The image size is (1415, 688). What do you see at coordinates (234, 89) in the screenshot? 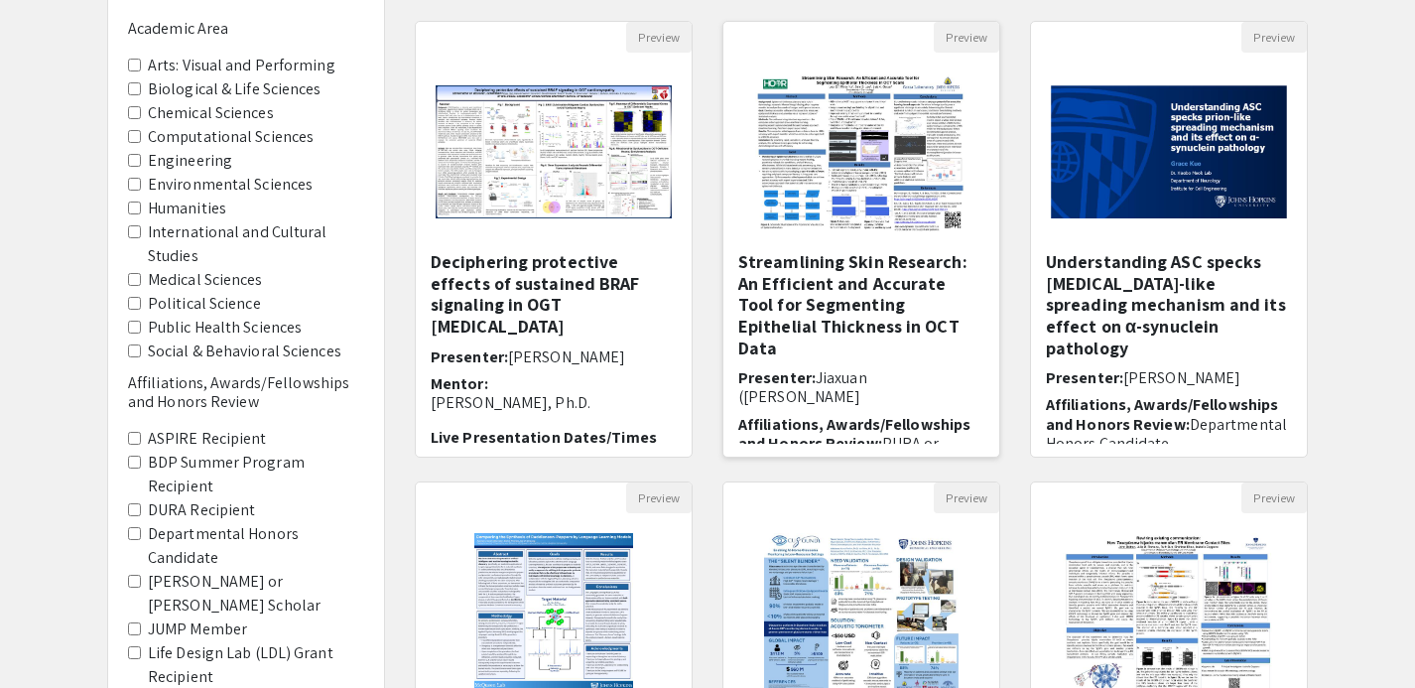
I see `label: Biological & Life Sciences` at bounding box center [234, 89].